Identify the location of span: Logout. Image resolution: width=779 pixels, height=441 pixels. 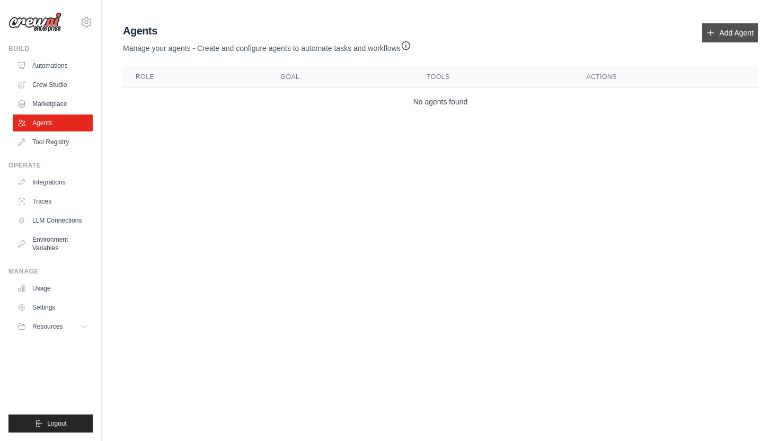
(57, 423).